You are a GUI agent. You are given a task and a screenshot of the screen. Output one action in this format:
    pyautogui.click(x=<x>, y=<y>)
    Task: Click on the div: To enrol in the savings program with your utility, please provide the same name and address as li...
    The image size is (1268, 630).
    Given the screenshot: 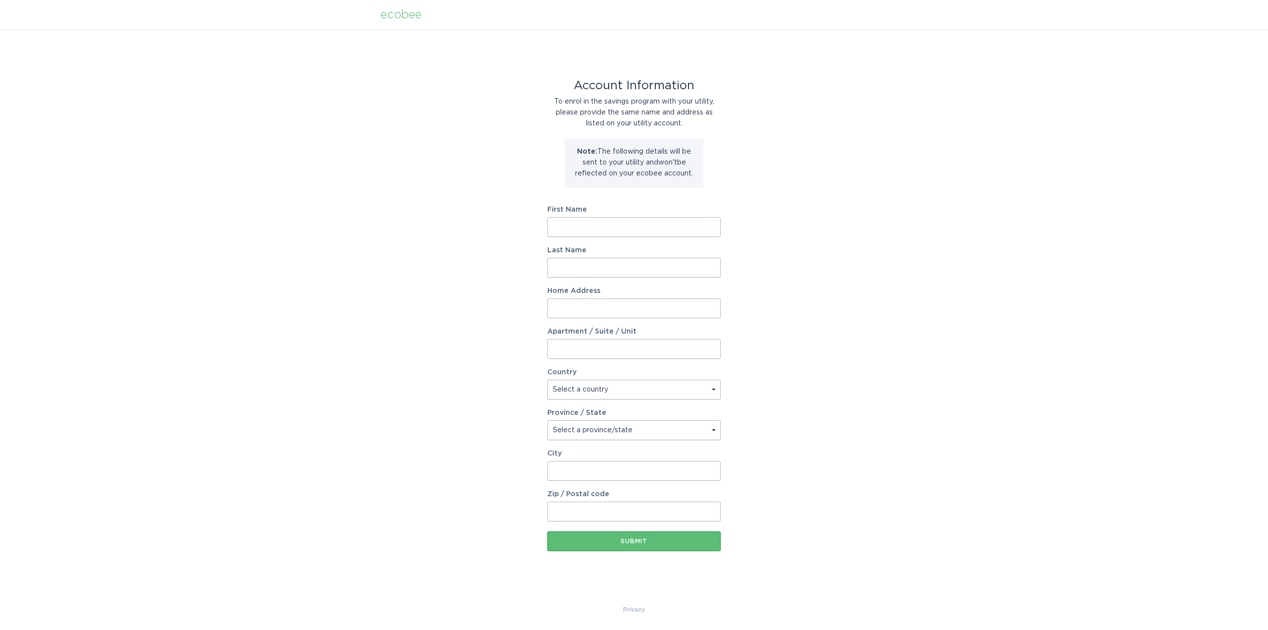 What is the action you would take?
    pyautogui.click(x=634, y=112)
    